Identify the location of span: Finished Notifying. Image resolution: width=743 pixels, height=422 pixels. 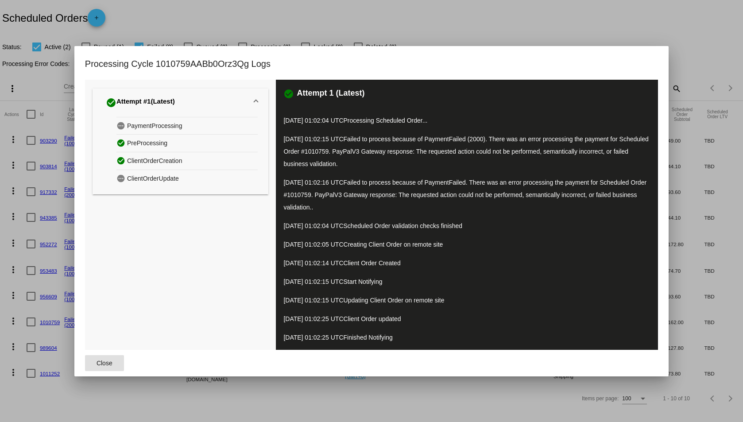
(368, 338).